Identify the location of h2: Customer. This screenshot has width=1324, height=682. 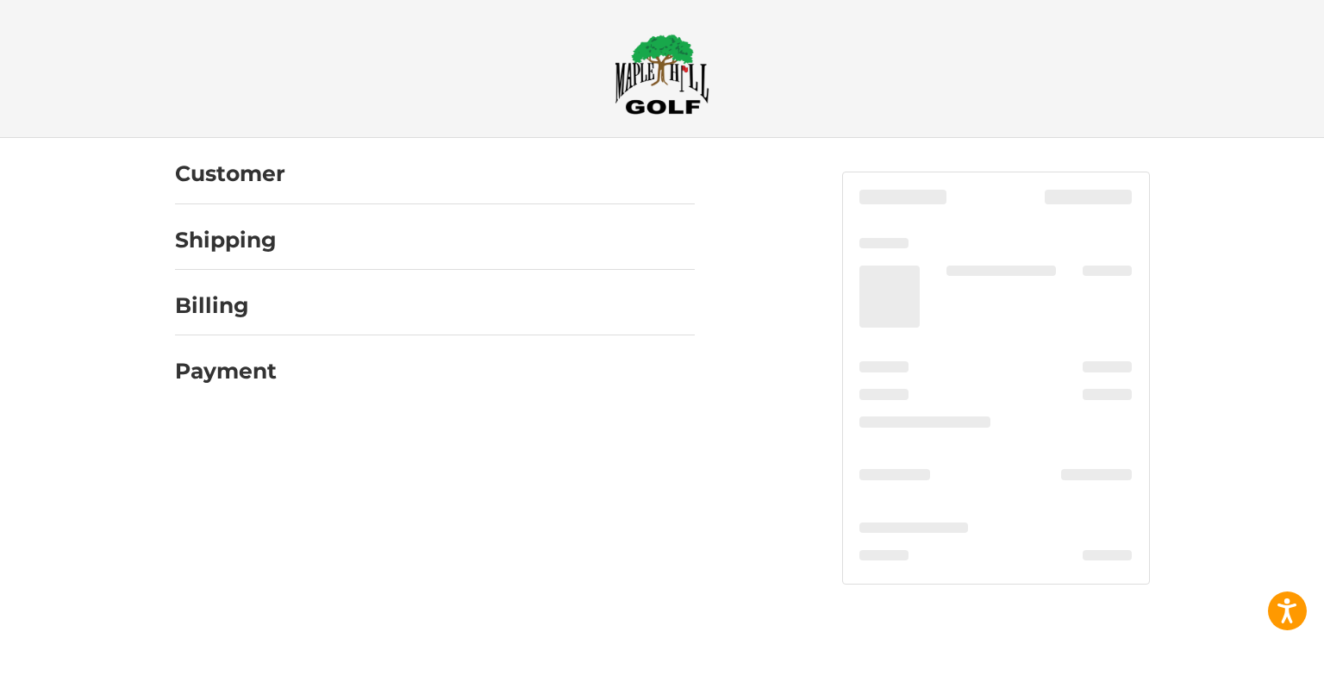
(230, 173).